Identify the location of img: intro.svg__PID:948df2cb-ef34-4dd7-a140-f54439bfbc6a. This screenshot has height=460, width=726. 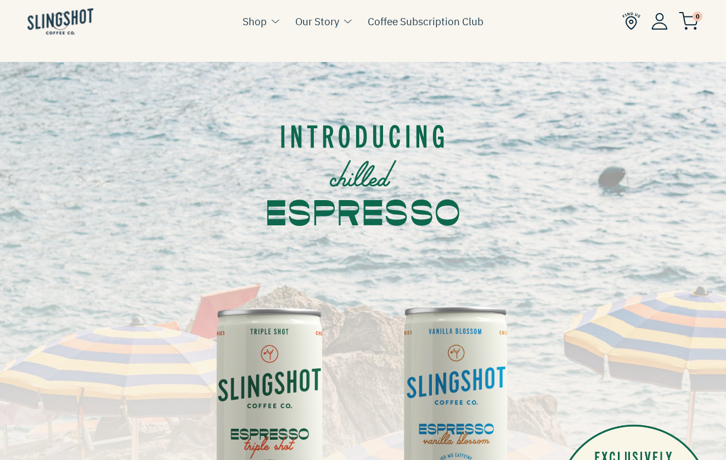
(363, 168).